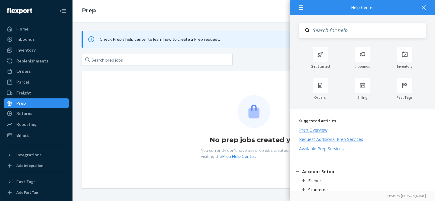 The height and width of the screenshot is (201, 435). I want to click on a: Freight, so click(36, 93).